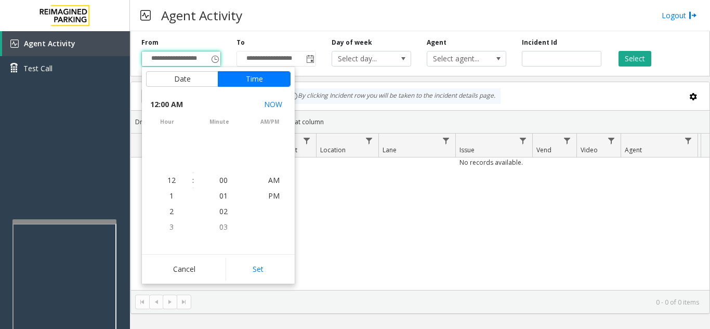 The height and width of the screenshot is (329, 710). Describe the element at coordinates (389, 150) in the screenshot. I see `span: Lane` at that location.